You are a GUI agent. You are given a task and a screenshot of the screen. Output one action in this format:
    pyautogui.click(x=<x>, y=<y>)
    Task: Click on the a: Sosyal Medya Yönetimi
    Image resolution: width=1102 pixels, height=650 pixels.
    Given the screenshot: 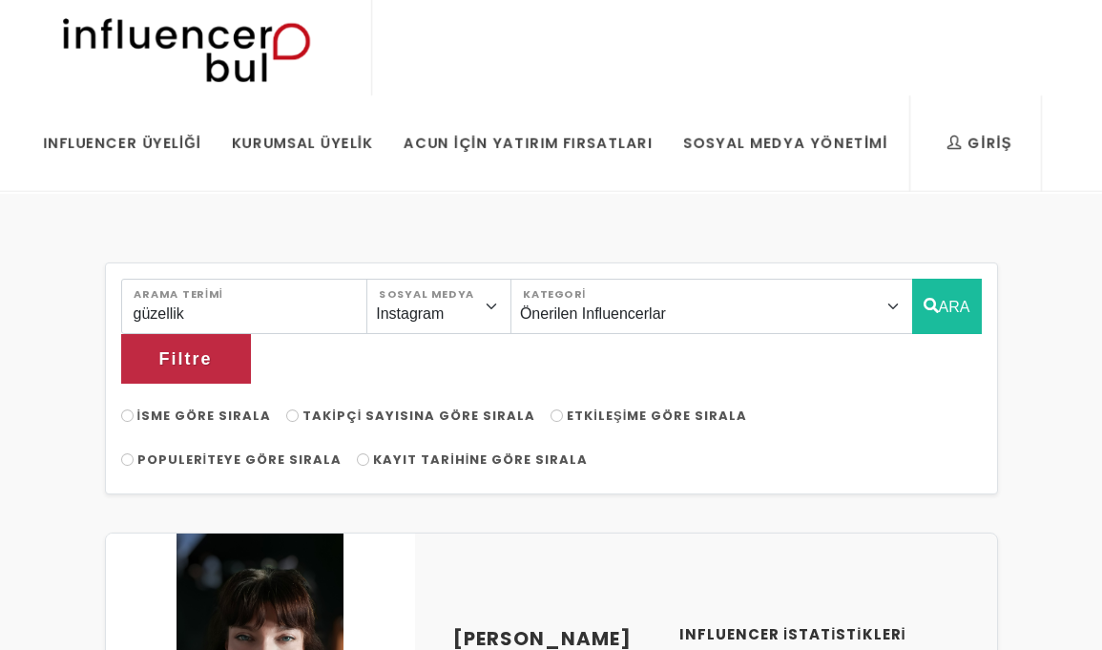 What is the action you would take?
    pyautogui.click(x=785, y=143)
    